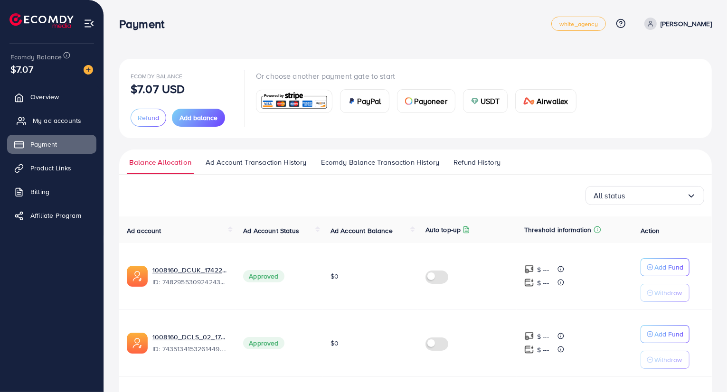 The height and width of the screenshot is (392, 727). What do you see at coordinates (545, 101) in the screenshot?
I see `a: cardAirwallex` at bounding box center [545, 101].